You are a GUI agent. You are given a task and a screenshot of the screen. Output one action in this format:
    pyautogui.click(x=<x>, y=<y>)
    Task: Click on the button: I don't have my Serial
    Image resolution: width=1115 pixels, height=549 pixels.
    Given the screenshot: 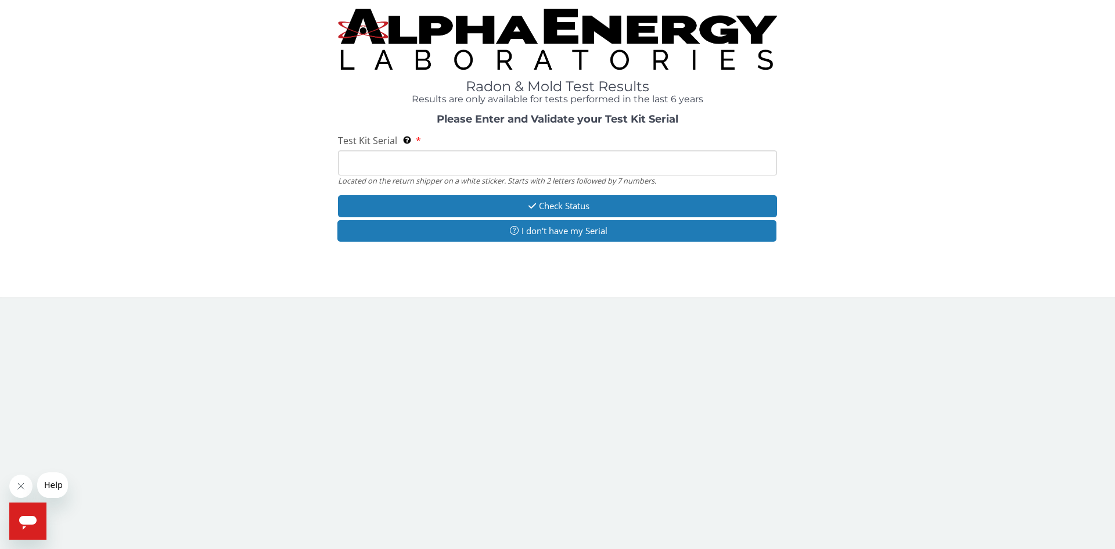 What is the action you would take?
    pyautogui.click(x=557, y=231)
    